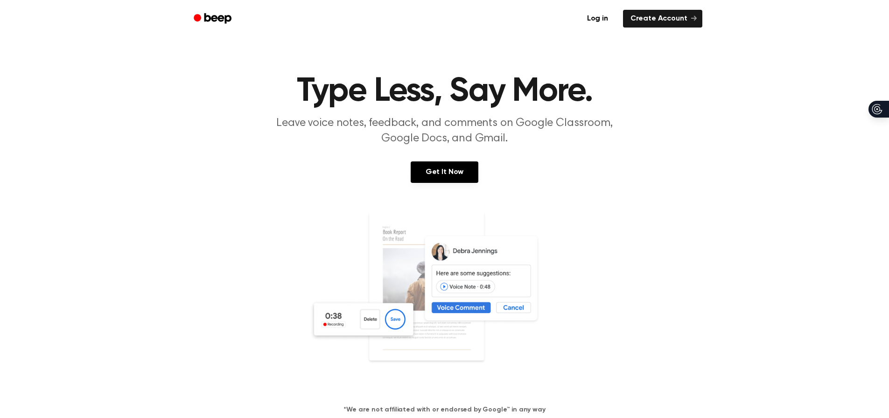 This screenshot has width=889, height=418. What do you see at coordinates (445, 131) in the screenshot?
I see `p: Leave voice notes, feedback, and comments on Google Classroom, Google Docs, and Gmail.` at bounding box center [445, 131].